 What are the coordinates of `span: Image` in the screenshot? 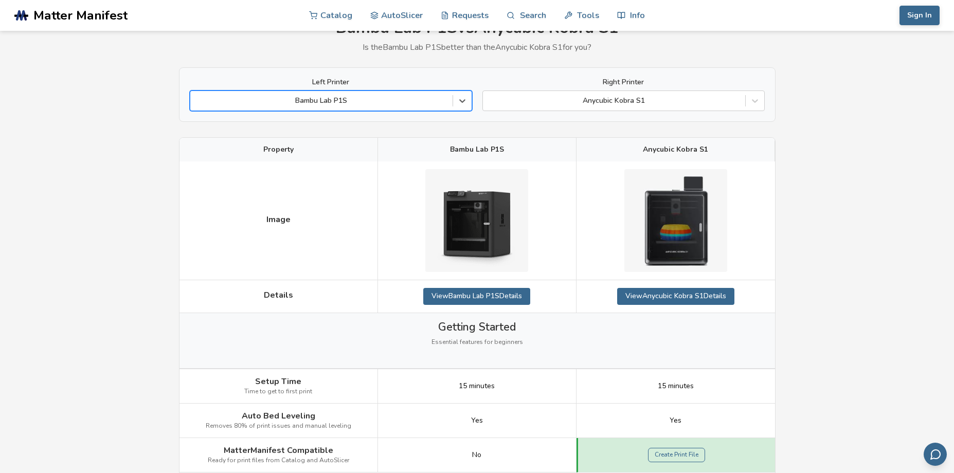 It's located at (278, 220).